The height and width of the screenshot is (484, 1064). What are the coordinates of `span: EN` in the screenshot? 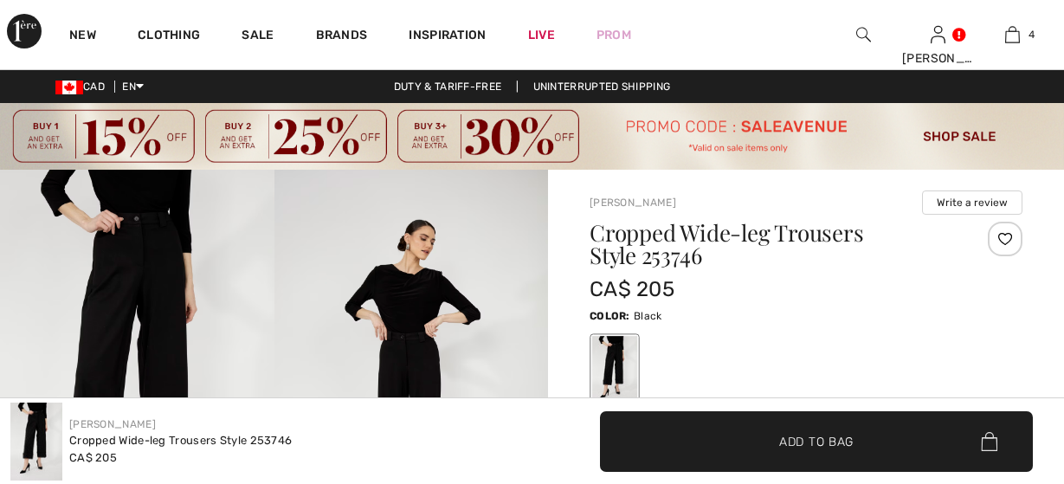 It's located at (132, 87).